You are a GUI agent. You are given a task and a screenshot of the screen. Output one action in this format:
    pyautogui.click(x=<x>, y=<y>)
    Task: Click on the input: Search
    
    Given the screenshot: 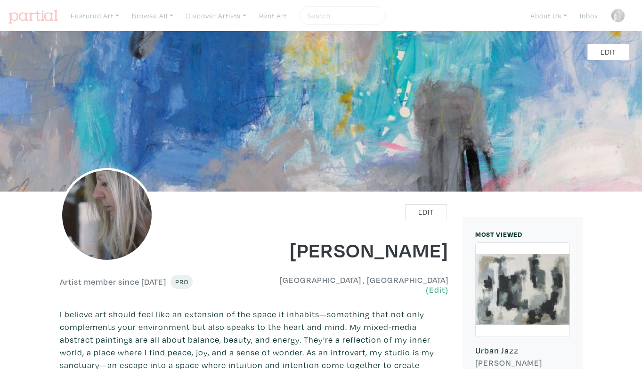 What is the action you would take?
    pyautogui.click(x=341, y=16)
    